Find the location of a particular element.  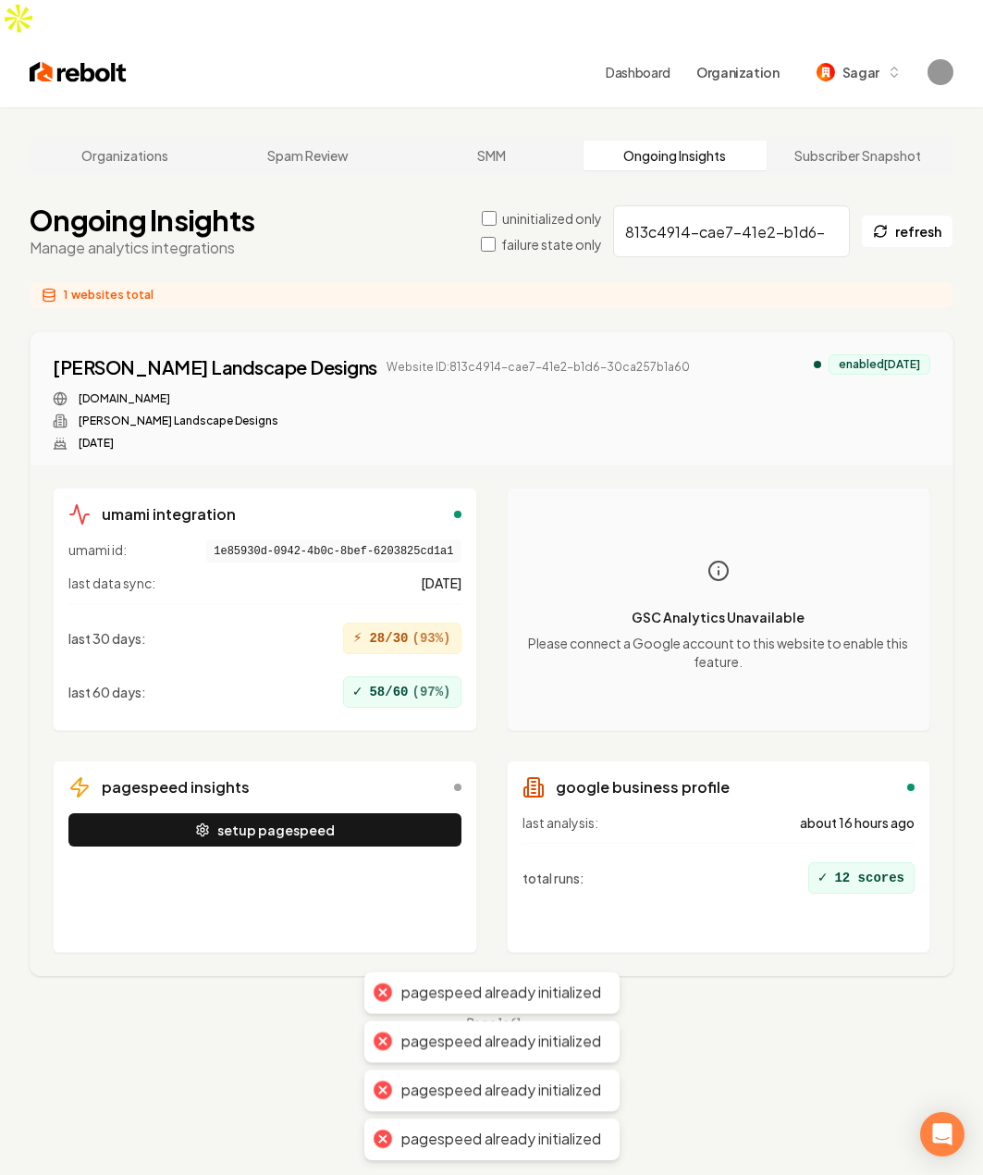

span: umami id: is located at coordinates (97, 551).